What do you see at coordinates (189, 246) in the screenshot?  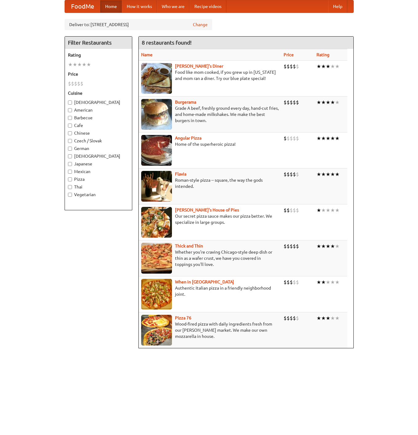 I see `a: Thick and Thin` at bounding box center [189, 246].